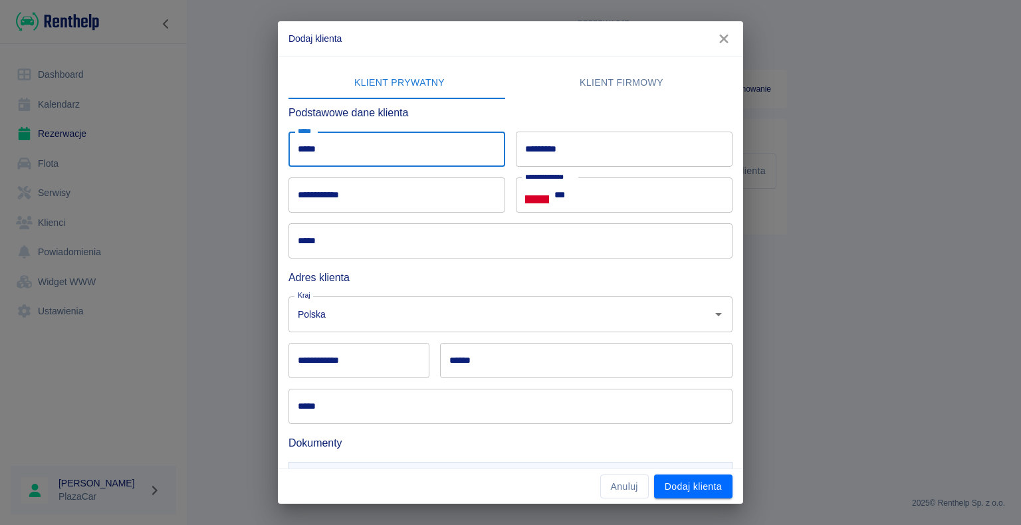 The width and height of the screenshot is (1021, 525). What do you see at coordinates (510, 39) in the screenshot?
I see `h2: Dodaj klienta` at bounding box center [510, 39].